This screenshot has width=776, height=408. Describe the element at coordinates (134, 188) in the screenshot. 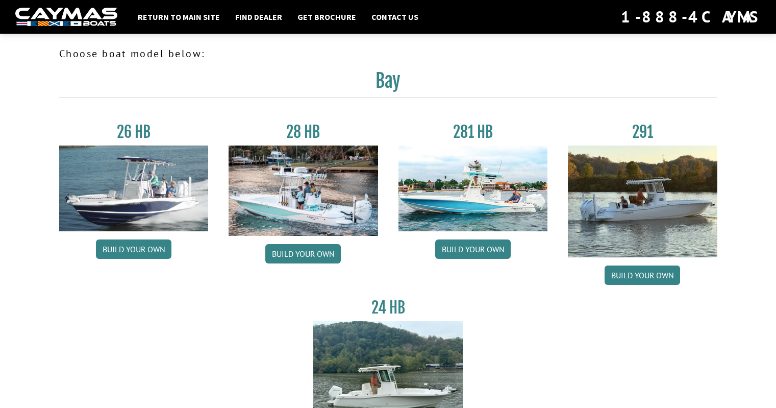

I see `img: 26_new_photo_resized.jpg` at that location.